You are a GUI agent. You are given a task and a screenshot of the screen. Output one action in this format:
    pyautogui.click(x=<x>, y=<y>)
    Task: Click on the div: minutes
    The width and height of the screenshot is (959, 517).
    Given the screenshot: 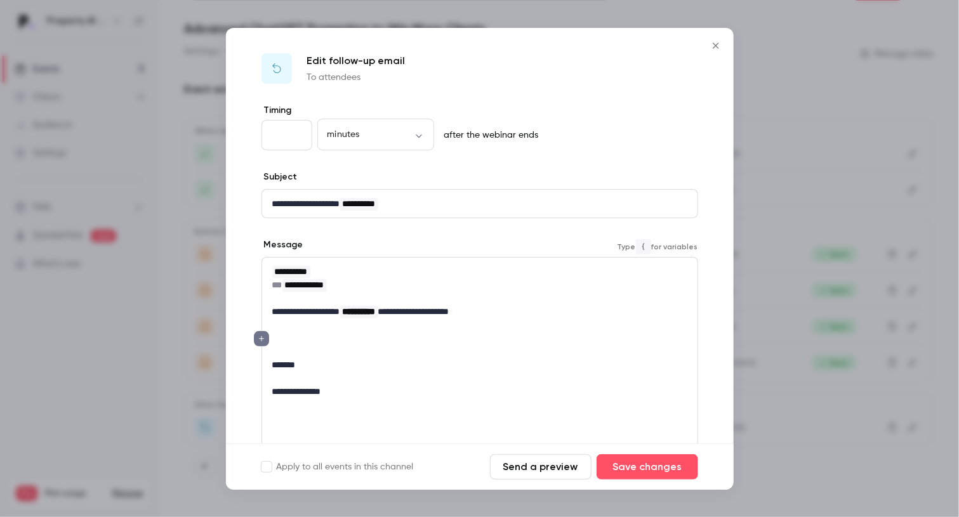 What is the action you would take?
    pyautogui.click(x=376, y=135)
    